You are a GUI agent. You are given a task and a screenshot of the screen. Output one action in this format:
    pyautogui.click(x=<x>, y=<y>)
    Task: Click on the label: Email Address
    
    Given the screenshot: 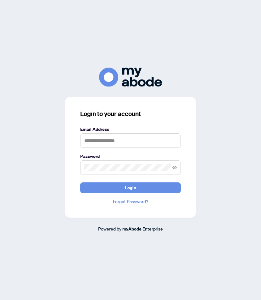 What is the action you would take?
    pyautogui.click(x=130, y=129)
    